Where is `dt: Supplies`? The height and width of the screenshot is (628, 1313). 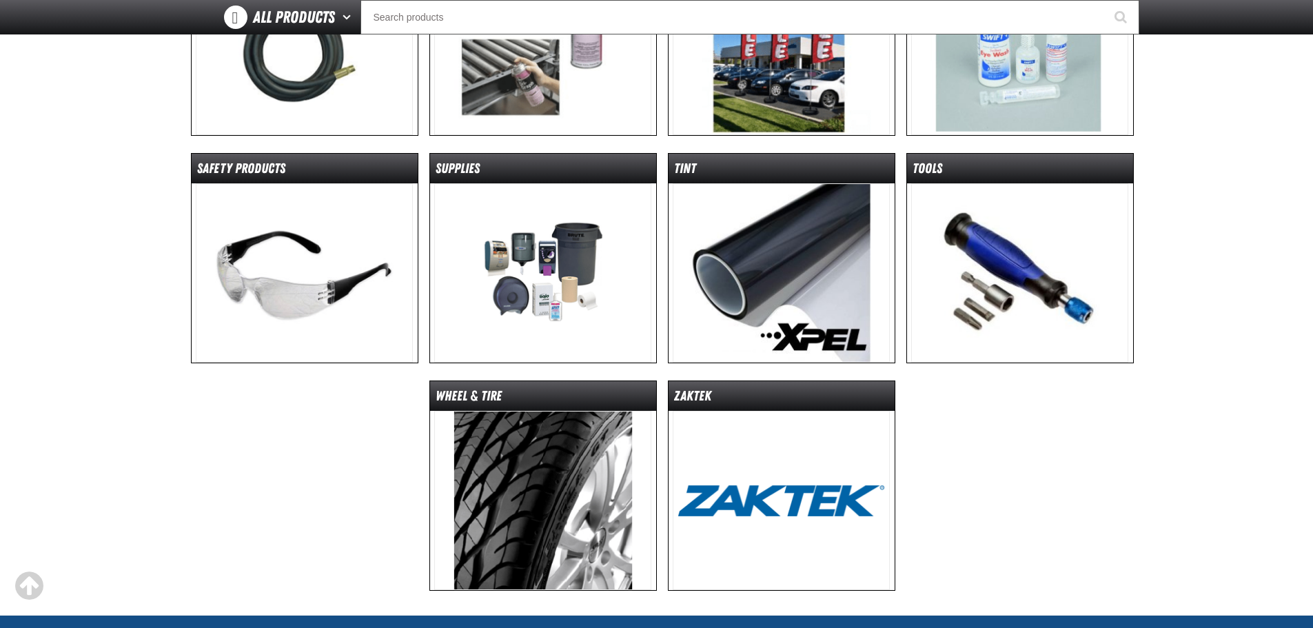 dt: Supplies is located at coordinates (543, 171).